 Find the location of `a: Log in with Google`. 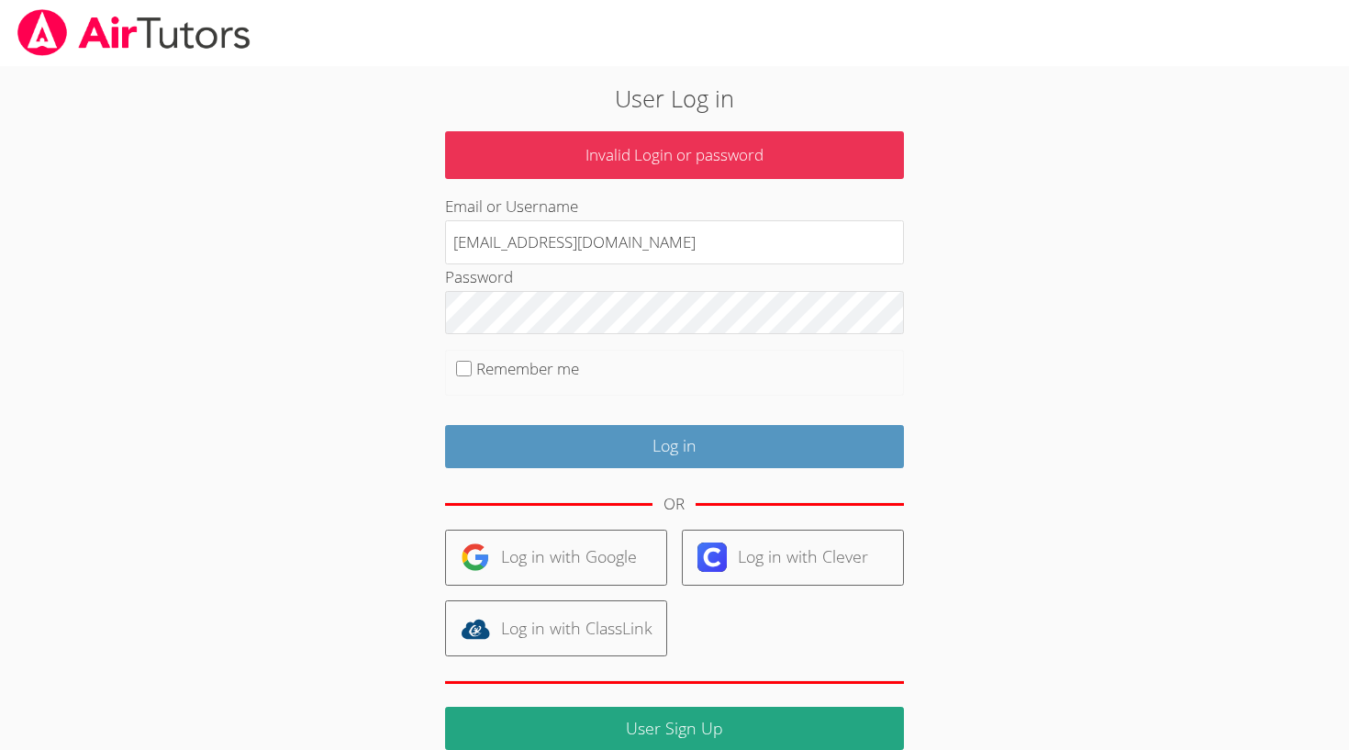

a: Log in with Google is located at coordinates (556, 557).